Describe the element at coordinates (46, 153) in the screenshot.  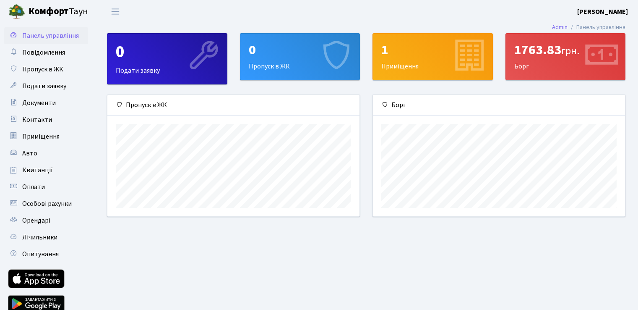
I see `a: Авто` at that location.